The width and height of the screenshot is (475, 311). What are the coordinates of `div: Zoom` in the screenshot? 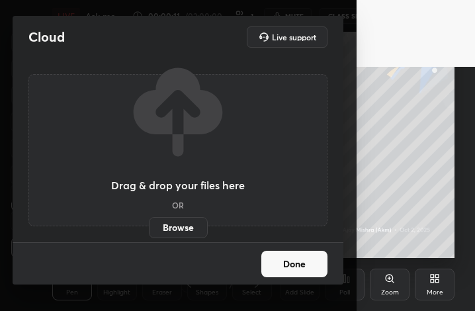 It's located at (389, 292).